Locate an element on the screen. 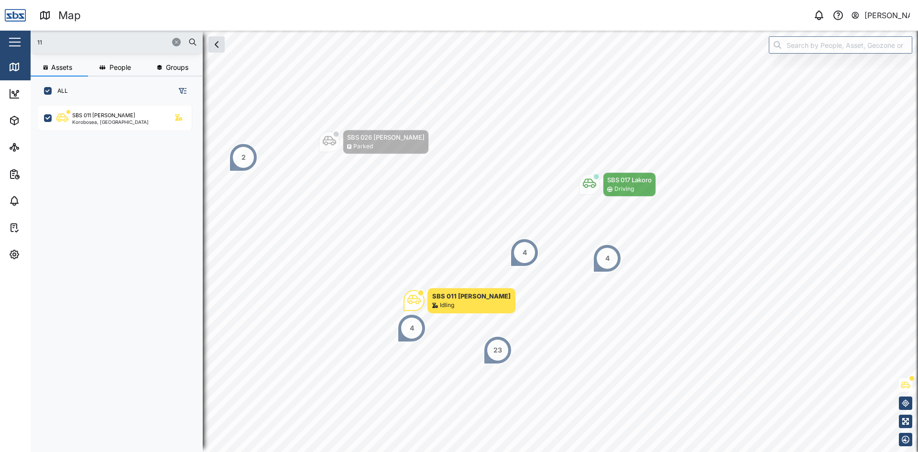 The width and height of the screenshot is (918, 452). div: SBS 017 Lakoro is located at coordinates (630, 180).